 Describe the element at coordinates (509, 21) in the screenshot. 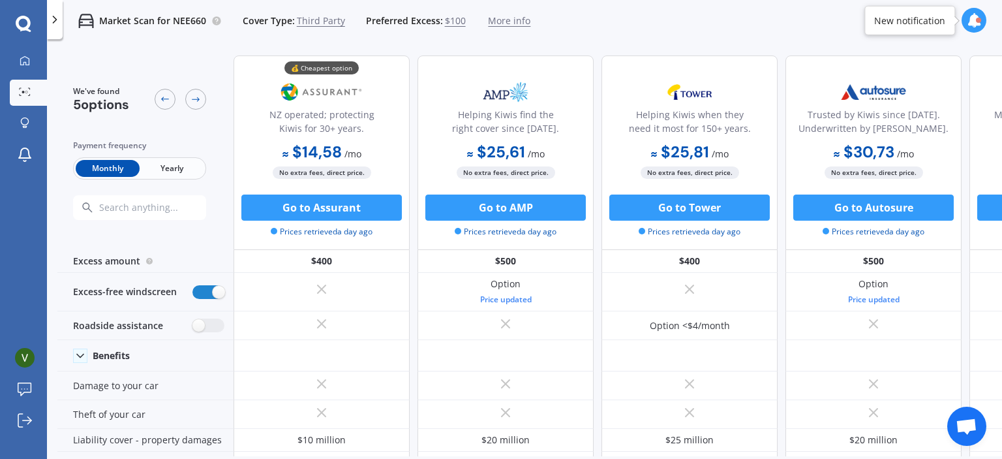

I see `span: More info` at that location.